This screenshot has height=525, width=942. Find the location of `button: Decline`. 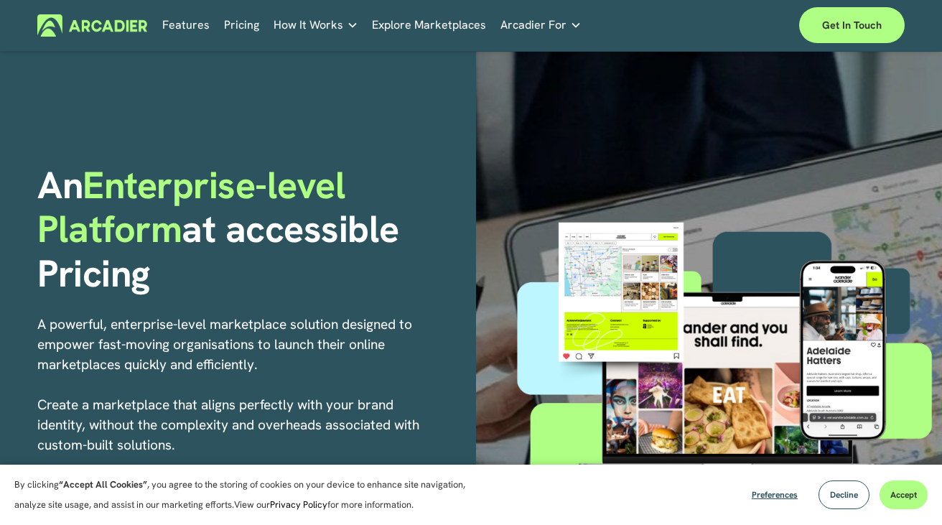

button: Decline is located at coordinates (844, 495).